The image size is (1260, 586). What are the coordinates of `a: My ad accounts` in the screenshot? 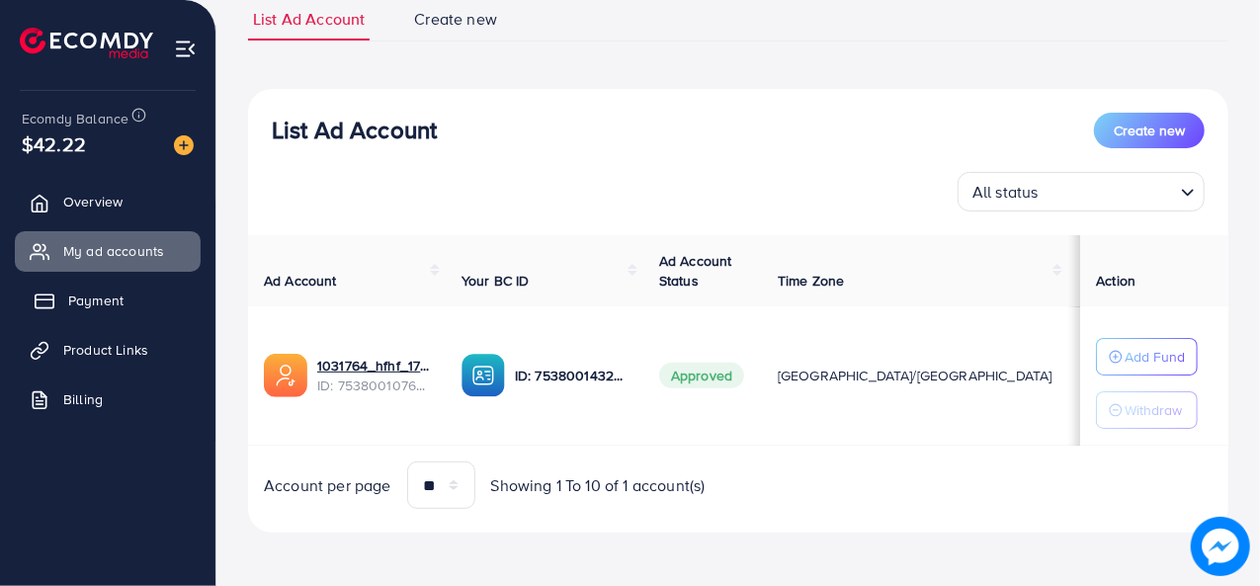 It's located at (108, 251).